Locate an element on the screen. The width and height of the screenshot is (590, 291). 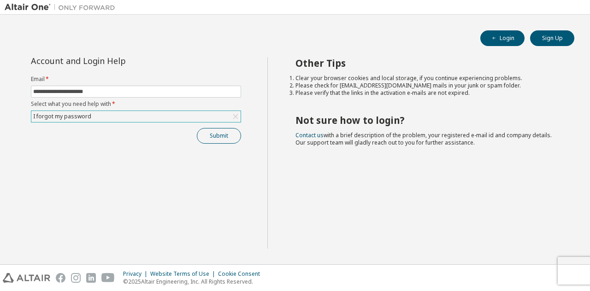
img: instagram.svg is located at coordinates (76, 278).